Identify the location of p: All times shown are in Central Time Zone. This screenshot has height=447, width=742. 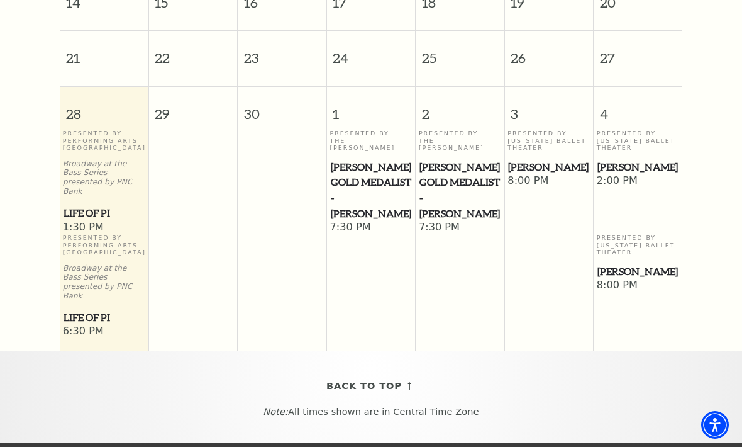
(371, 411).